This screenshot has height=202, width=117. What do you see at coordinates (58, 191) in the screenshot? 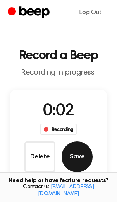
I see `span: Contact us` at bounding box center [58, 191].